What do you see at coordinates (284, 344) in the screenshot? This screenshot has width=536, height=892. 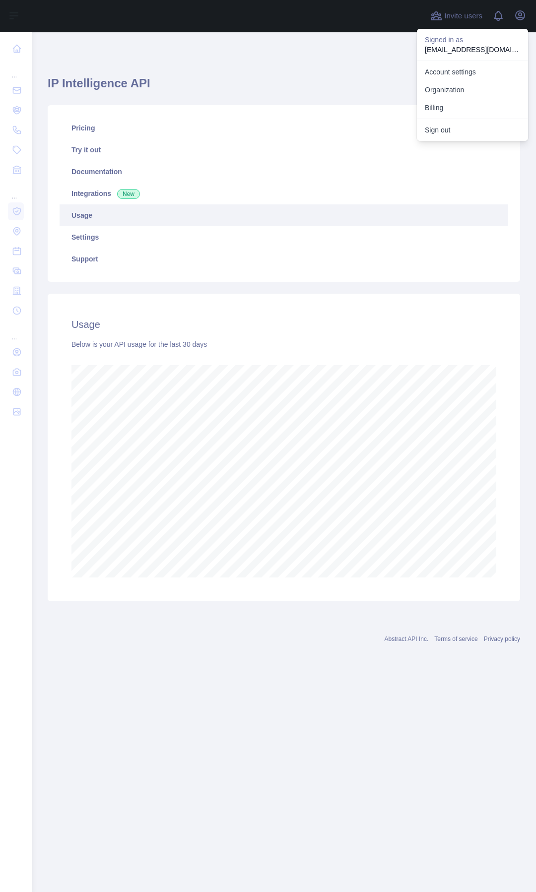 I see `div: Below is your API usage for the last 30 days` at bounding box center [284, 344].